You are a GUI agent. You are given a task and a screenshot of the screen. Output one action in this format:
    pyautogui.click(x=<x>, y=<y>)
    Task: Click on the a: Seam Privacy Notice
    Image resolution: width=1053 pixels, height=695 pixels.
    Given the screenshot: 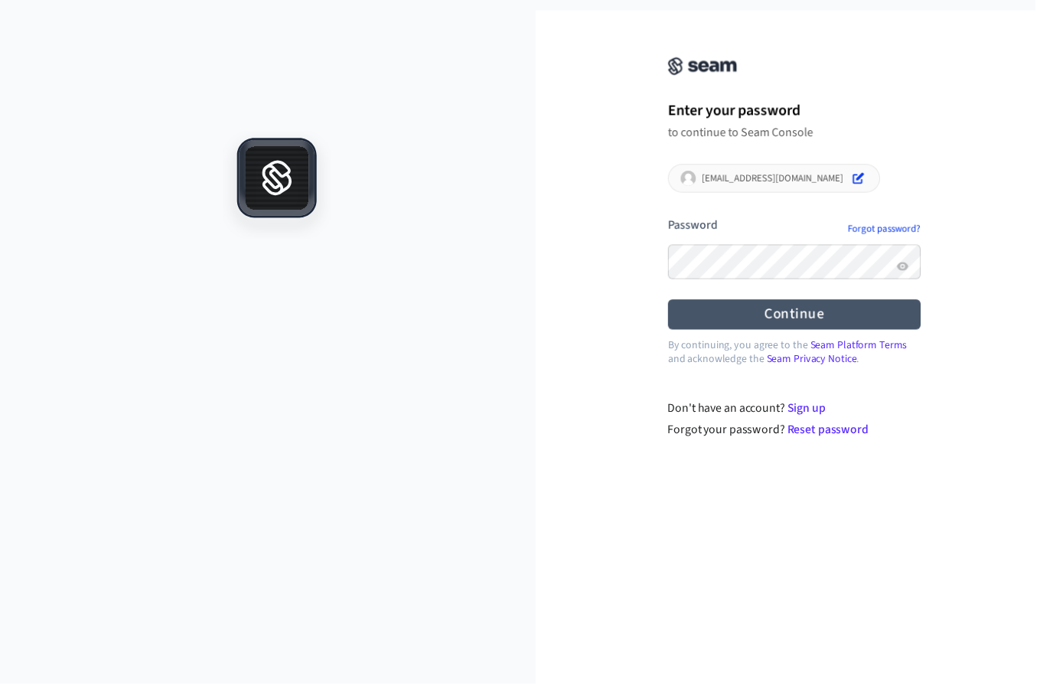 What is the action you would take?
    pyautogui.click(x=826, y=365)
    